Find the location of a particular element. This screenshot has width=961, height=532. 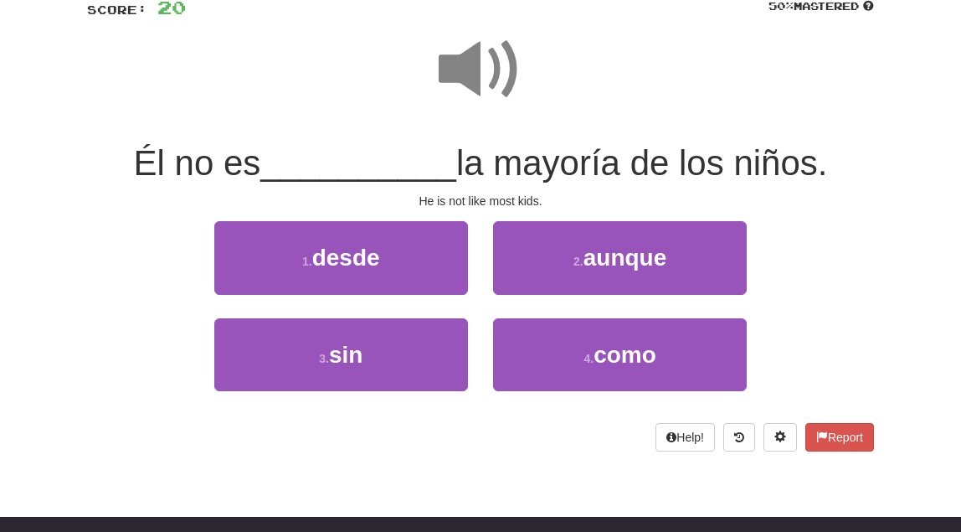

span: Score: is located at coordinates (117, 9).